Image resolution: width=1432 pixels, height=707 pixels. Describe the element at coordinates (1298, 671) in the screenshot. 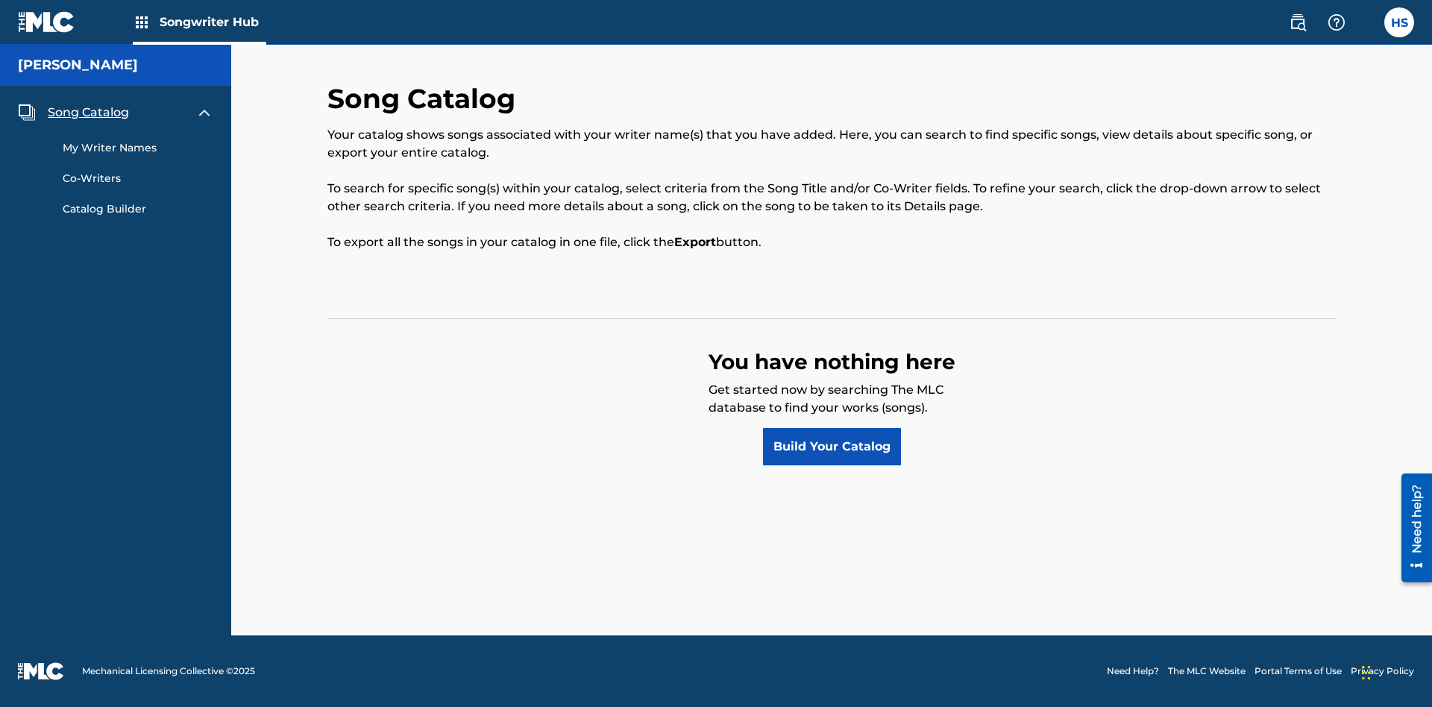

I see `a: Portal Terms of Use` at that location.